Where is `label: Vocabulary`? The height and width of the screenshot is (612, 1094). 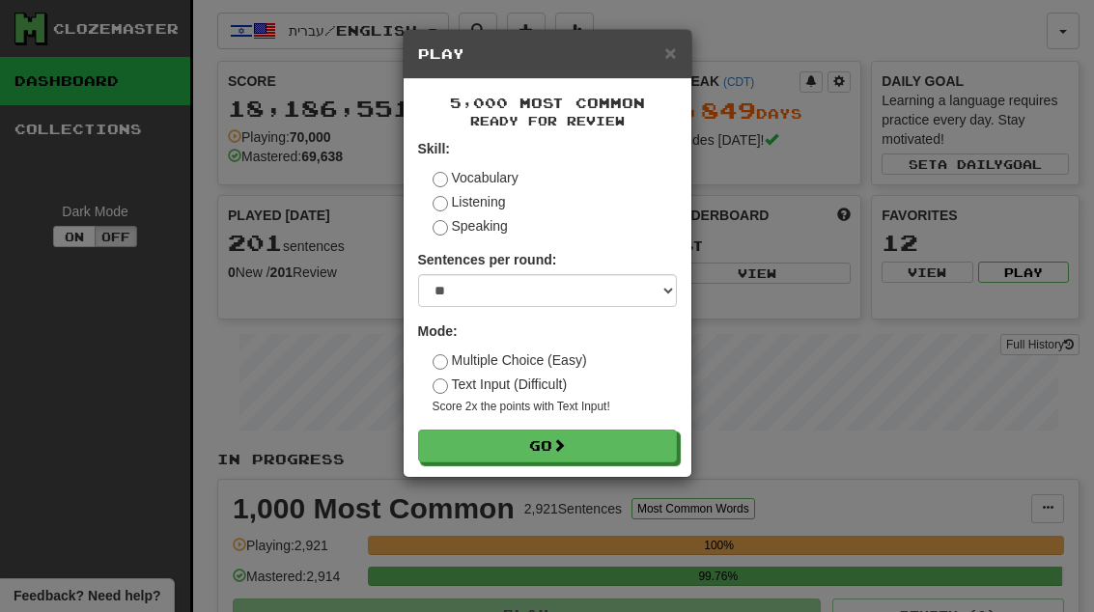 label: Vocabulary is located at coordinates (475, 178).